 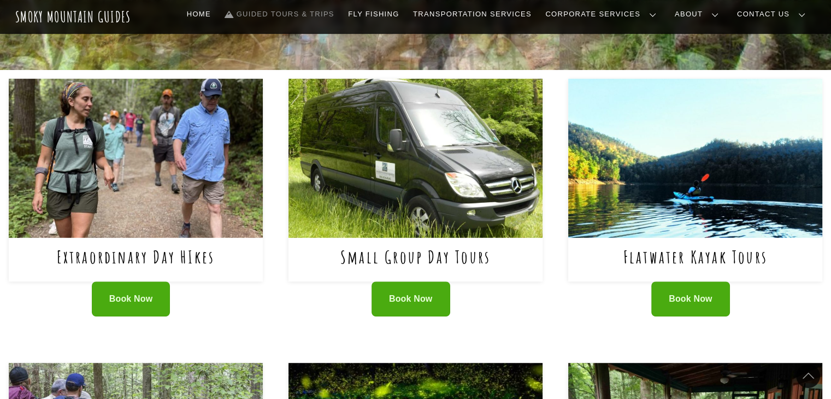 What do you see at coordinates (415, 256) in the screenshot?
I see `a: Small Group Day Tours` at bounding box center [415, 256].